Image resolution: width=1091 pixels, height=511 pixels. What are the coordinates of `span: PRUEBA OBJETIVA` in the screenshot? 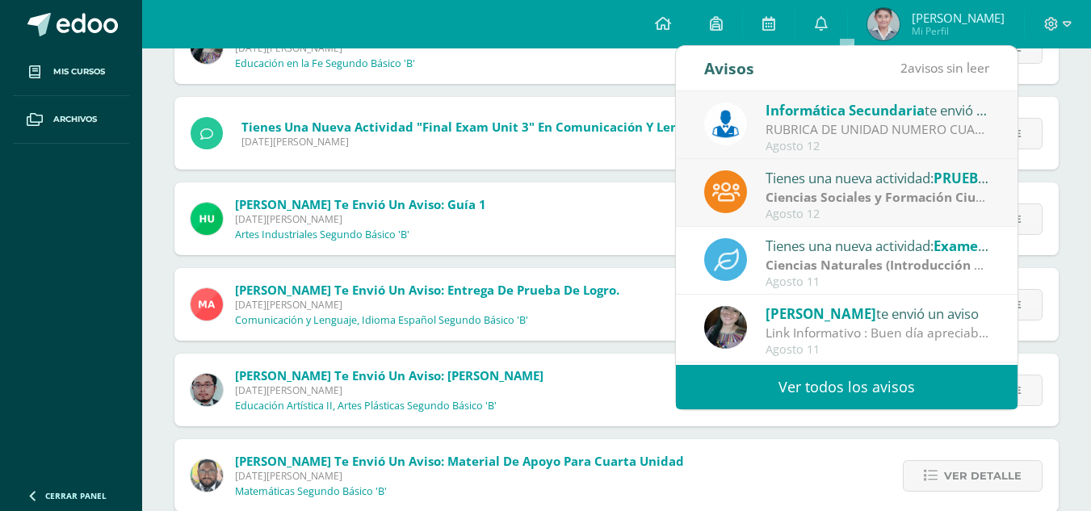 It's located at (993, 178).